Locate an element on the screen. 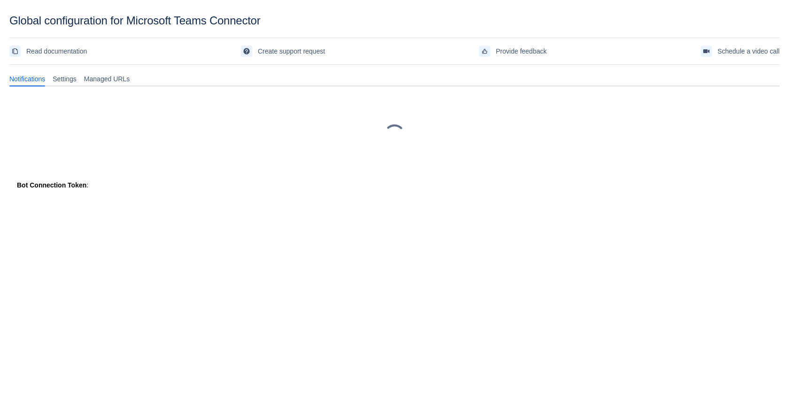 This screenshot has width=789, height=405. span: Read documentation is located at coordinates (56, 51).